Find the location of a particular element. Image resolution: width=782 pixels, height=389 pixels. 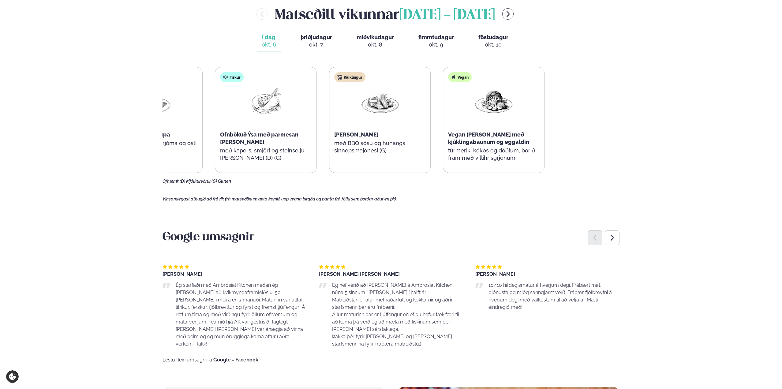

p: Matreiðslan er afar metnaðarfull og kokkarnir og aðrir starfsmenn þar eru frábærir. is located at coordinates (398, 304).